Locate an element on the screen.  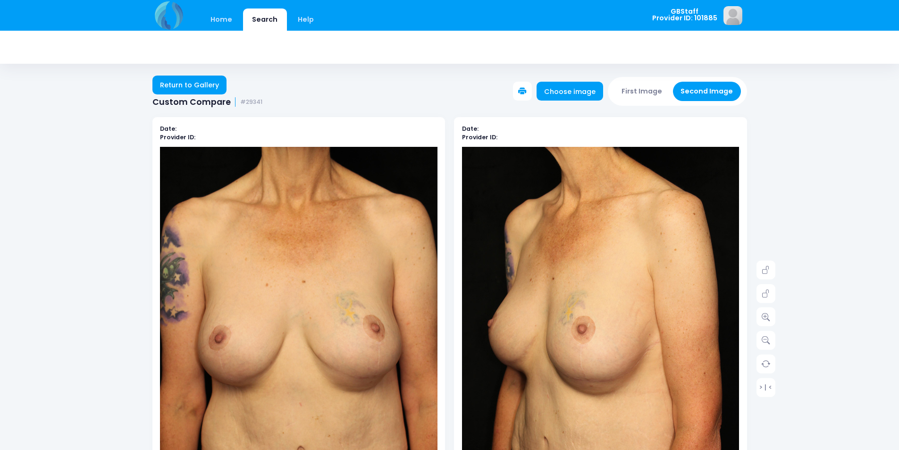
a: Choose image is located at coordinates (570, 91).